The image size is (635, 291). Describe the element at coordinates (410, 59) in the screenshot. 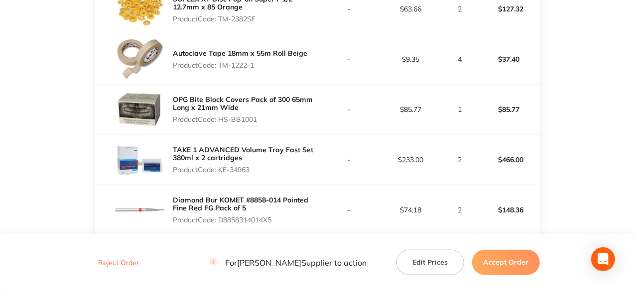

I see `p: $9.35` at that location.